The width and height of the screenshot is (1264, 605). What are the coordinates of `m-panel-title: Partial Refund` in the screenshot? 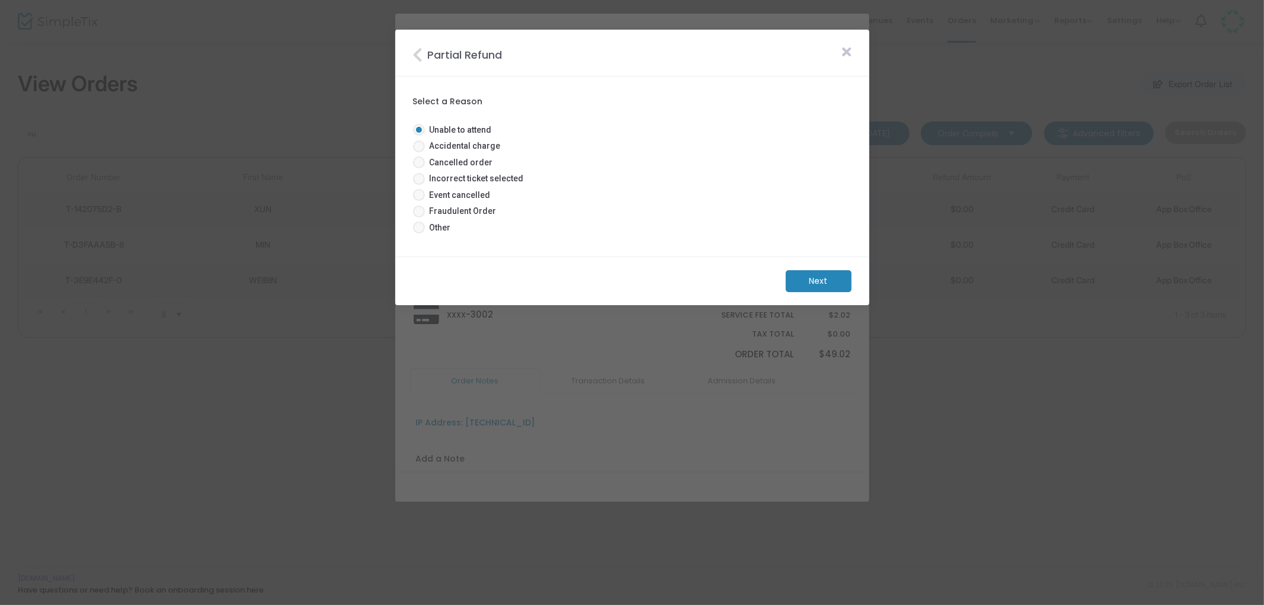 It's located at (458, 53).